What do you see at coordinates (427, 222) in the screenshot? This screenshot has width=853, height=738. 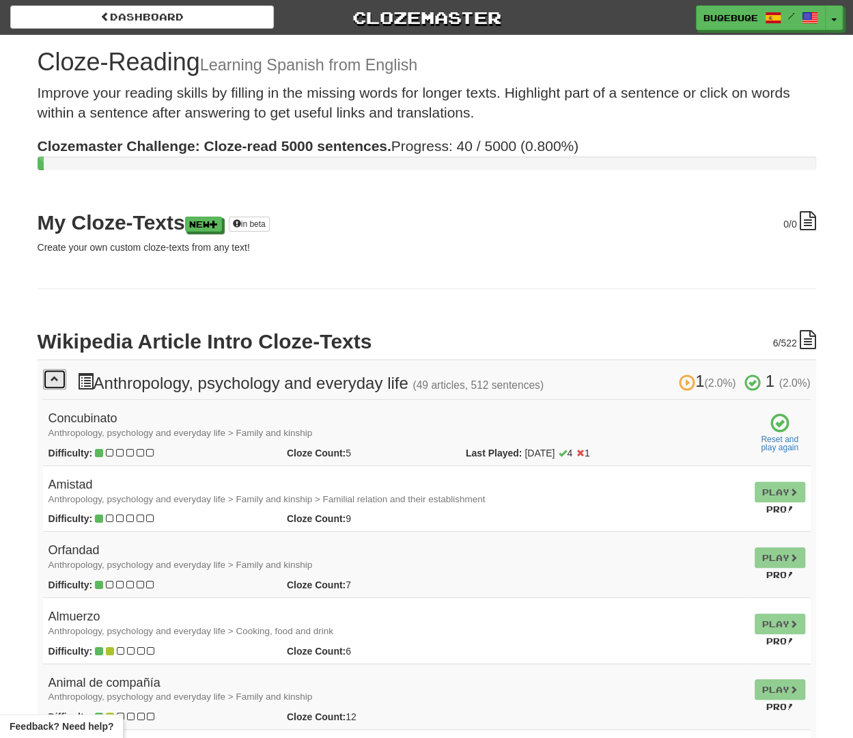 I see `h2: My Cloze-Texts` at bounding box center [427, 222].